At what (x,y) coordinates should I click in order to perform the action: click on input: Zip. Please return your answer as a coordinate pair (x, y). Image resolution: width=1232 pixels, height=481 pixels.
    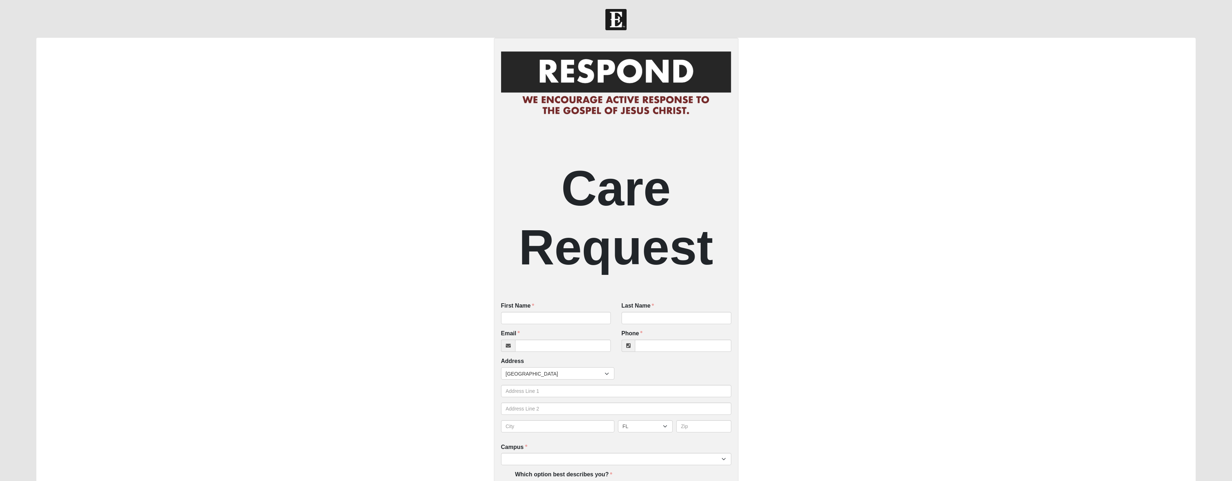
    Looking at the image, I should click on (704, 426).